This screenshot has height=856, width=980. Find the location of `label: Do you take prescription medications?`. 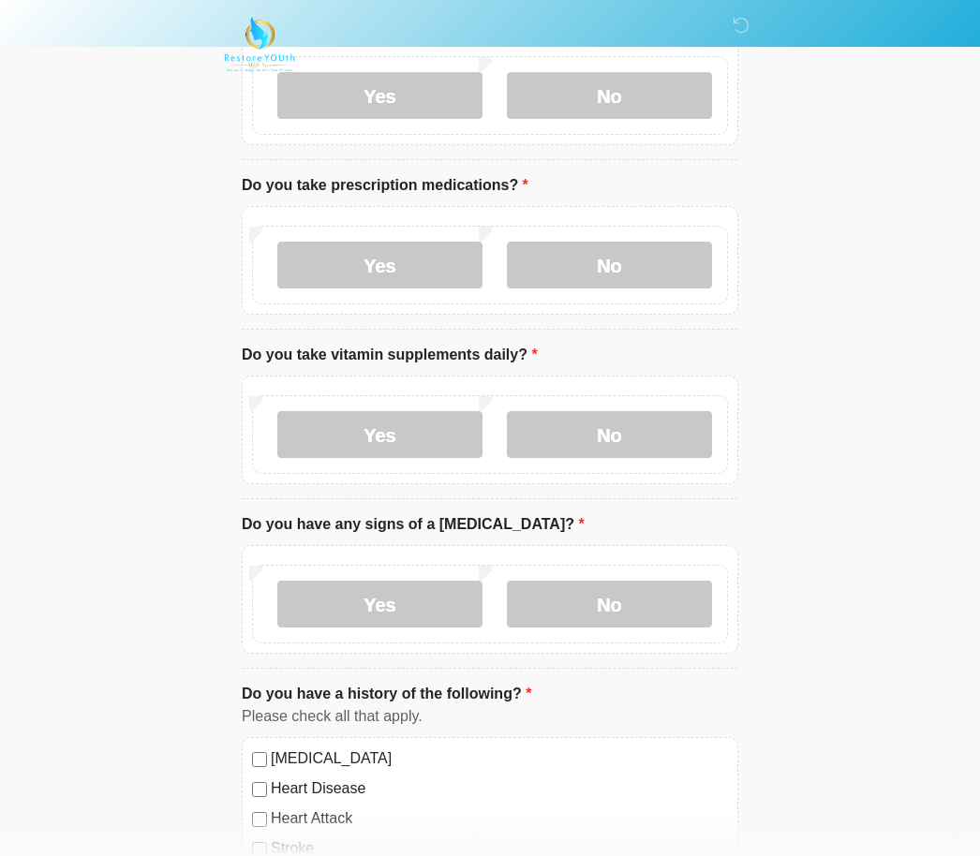

label: Do you take prescription medications? is located at coordinates (385, 186).